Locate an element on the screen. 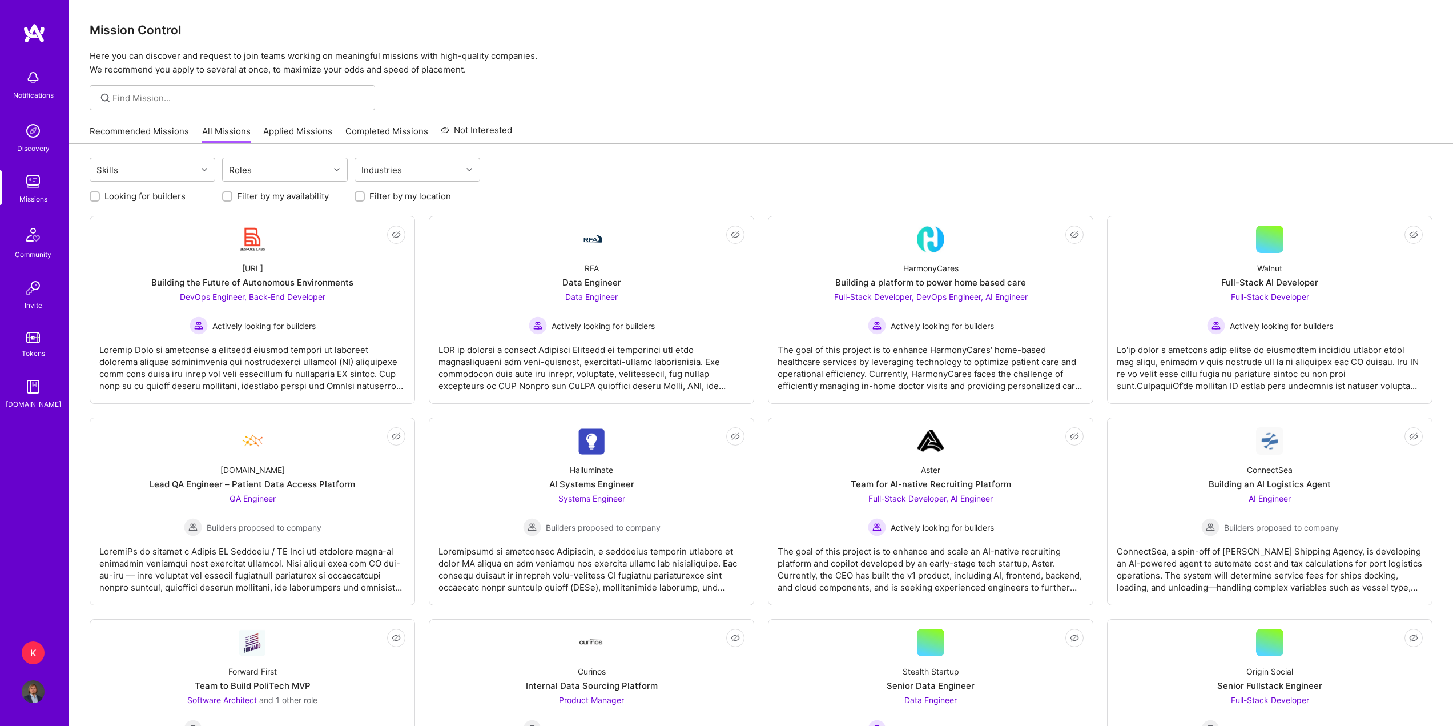 This screenshot has height=726, width=1453. div: Roles is located at coordinates (240, 170).